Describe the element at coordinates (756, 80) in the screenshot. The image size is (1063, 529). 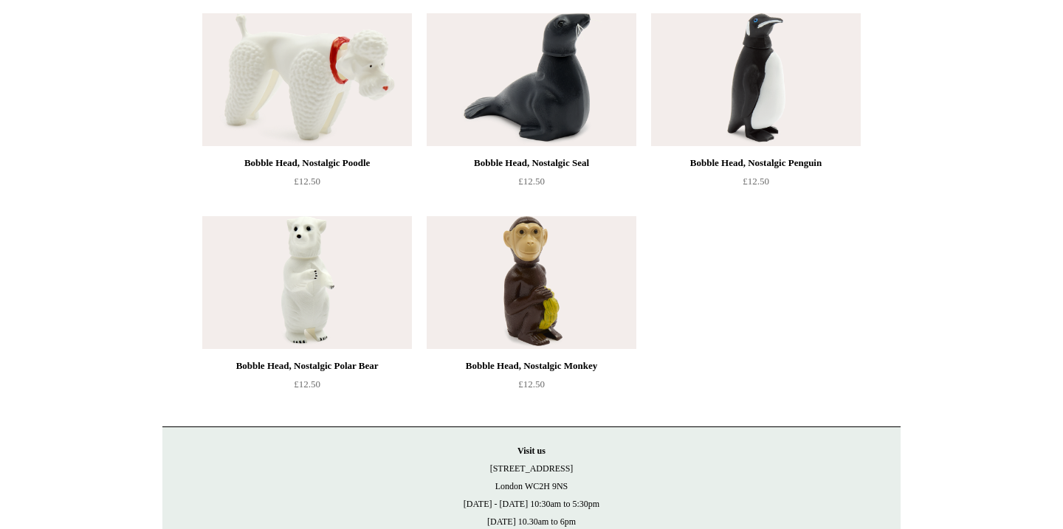
I see `a: Bobble Head, Nostalgic Penguin Bobble Head, Nostalgic Penguin` at that location.